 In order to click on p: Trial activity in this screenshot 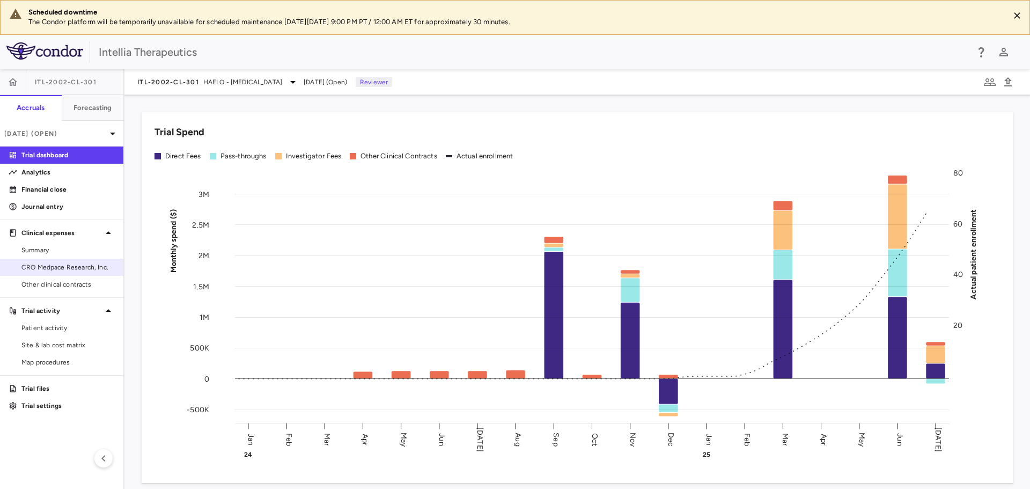, I will do `click(62, 311)`.